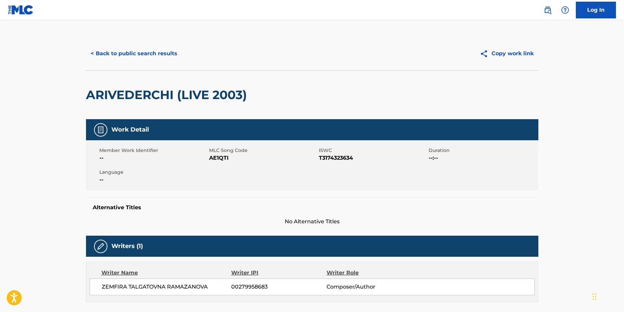  I want to click on span: Duration, so click(482, 150).